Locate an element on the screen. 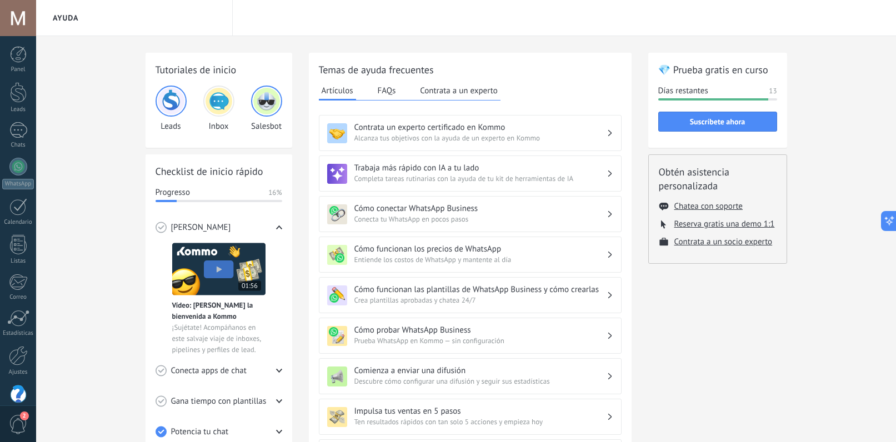 The image size is (896, 442). div: Ajustes is located at coordinates (18, 372).